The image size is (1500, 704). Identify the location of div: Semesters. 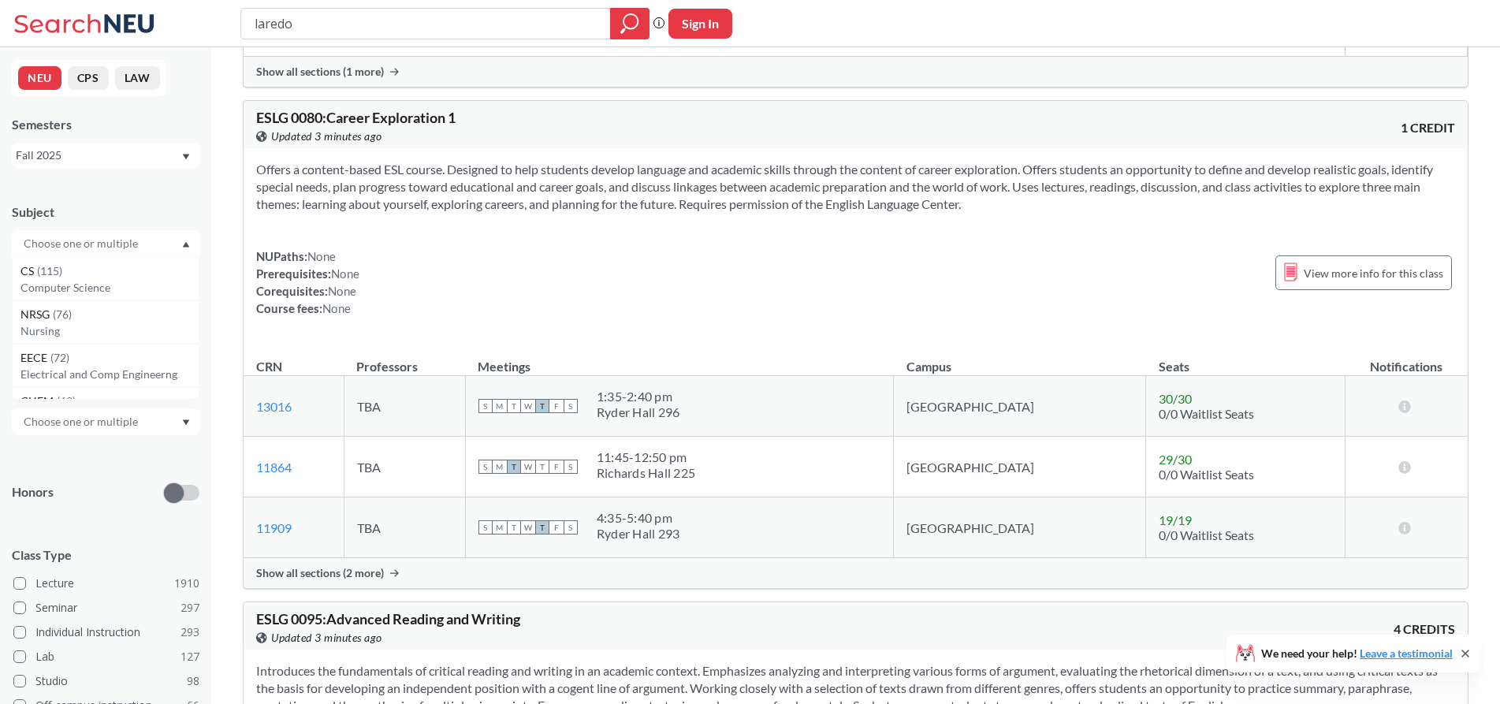
(106, 125).